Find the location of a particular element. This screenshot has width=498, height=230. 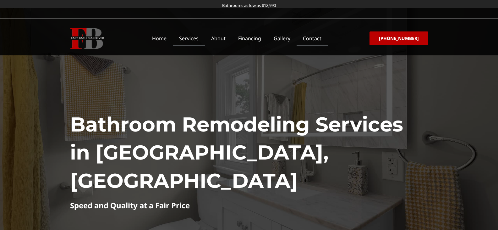

a: Contact is located at coordinates (312, 38).